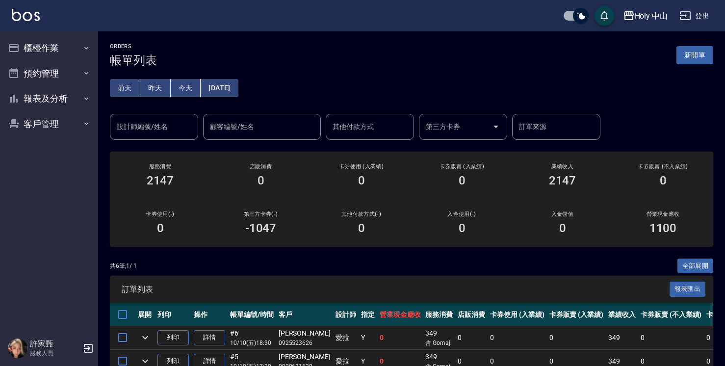  I want to click on button: 預約管理, so click(49, 74).